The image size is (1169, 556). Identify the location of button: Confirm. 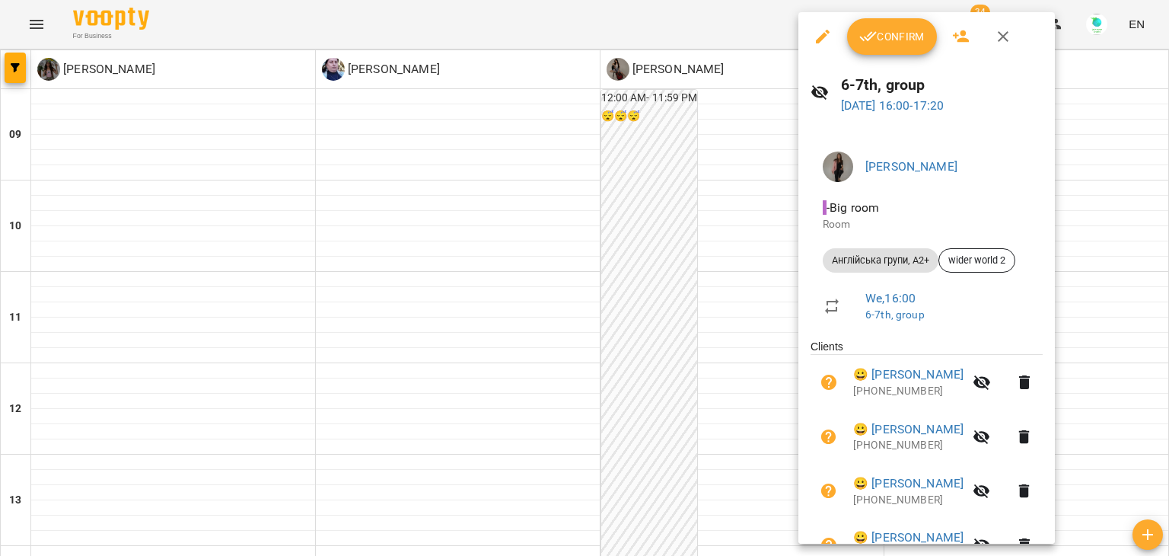
(892, 37).